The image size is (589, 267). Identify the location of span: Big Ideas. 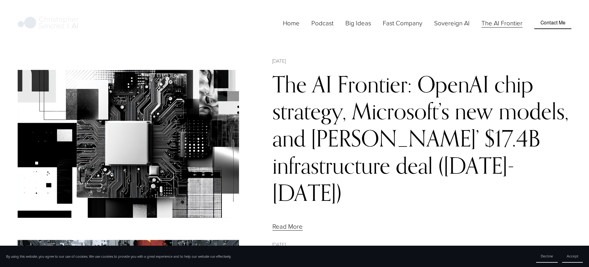
(358, 23).